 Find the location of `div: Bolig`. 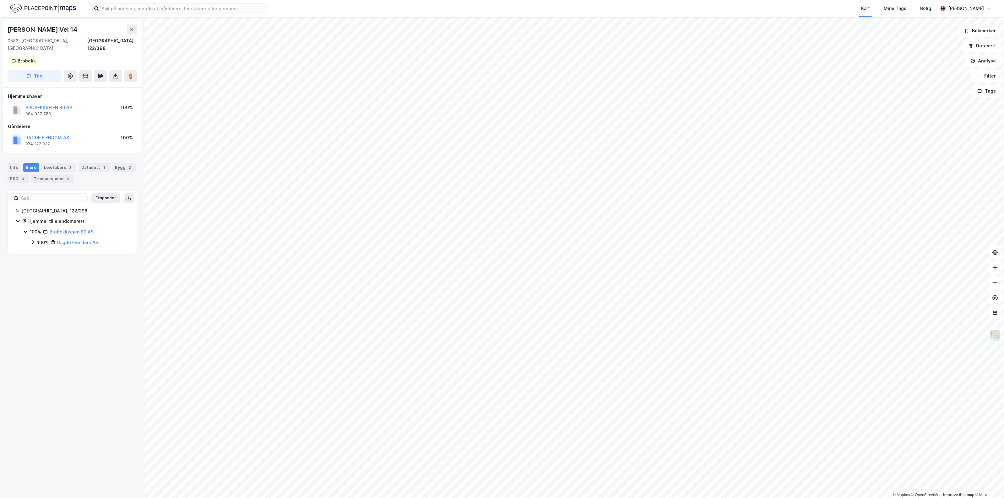

div: Bolig is located at coordinates (926, 8).